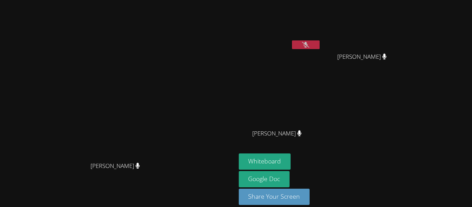 The image size is (472, 207). Describe the element at coordinates (265, 161) in the screenshot. I see `button: Whiteboard` at that location.